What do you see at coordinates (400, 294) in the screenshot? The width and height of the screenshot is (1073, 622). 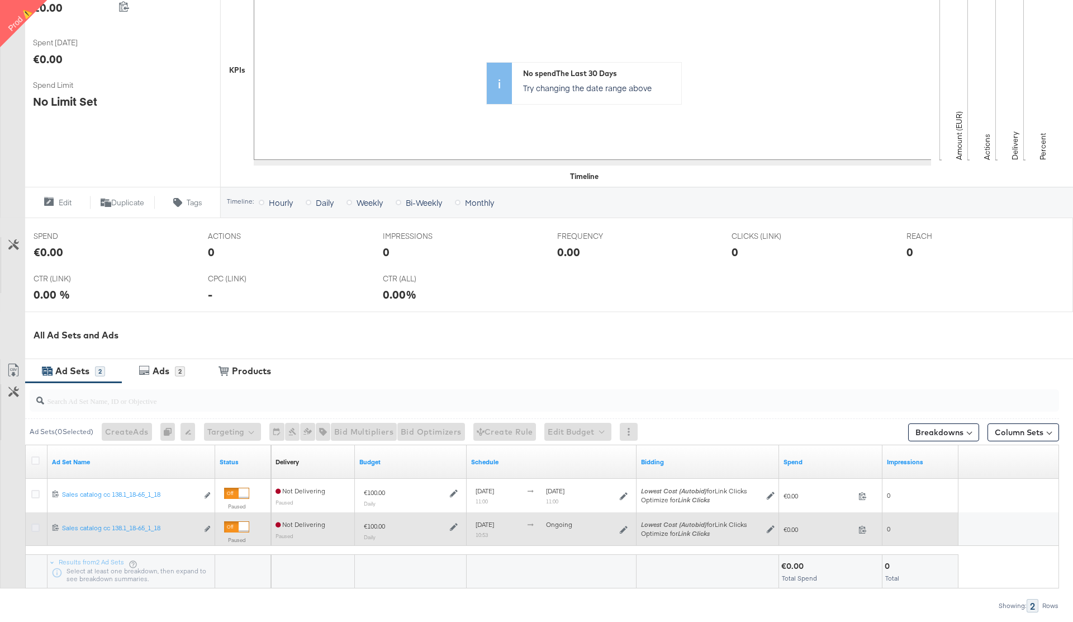 I see `div: 0.00%` at bounding box center [400, 294].